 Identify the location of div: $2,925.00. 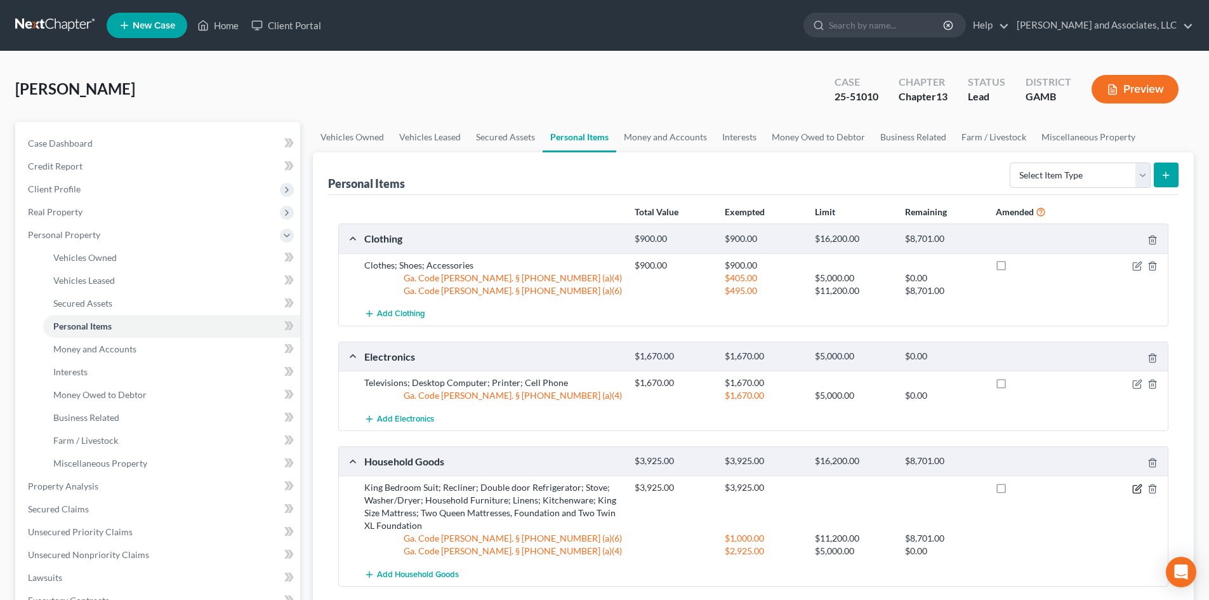
(763, 551).